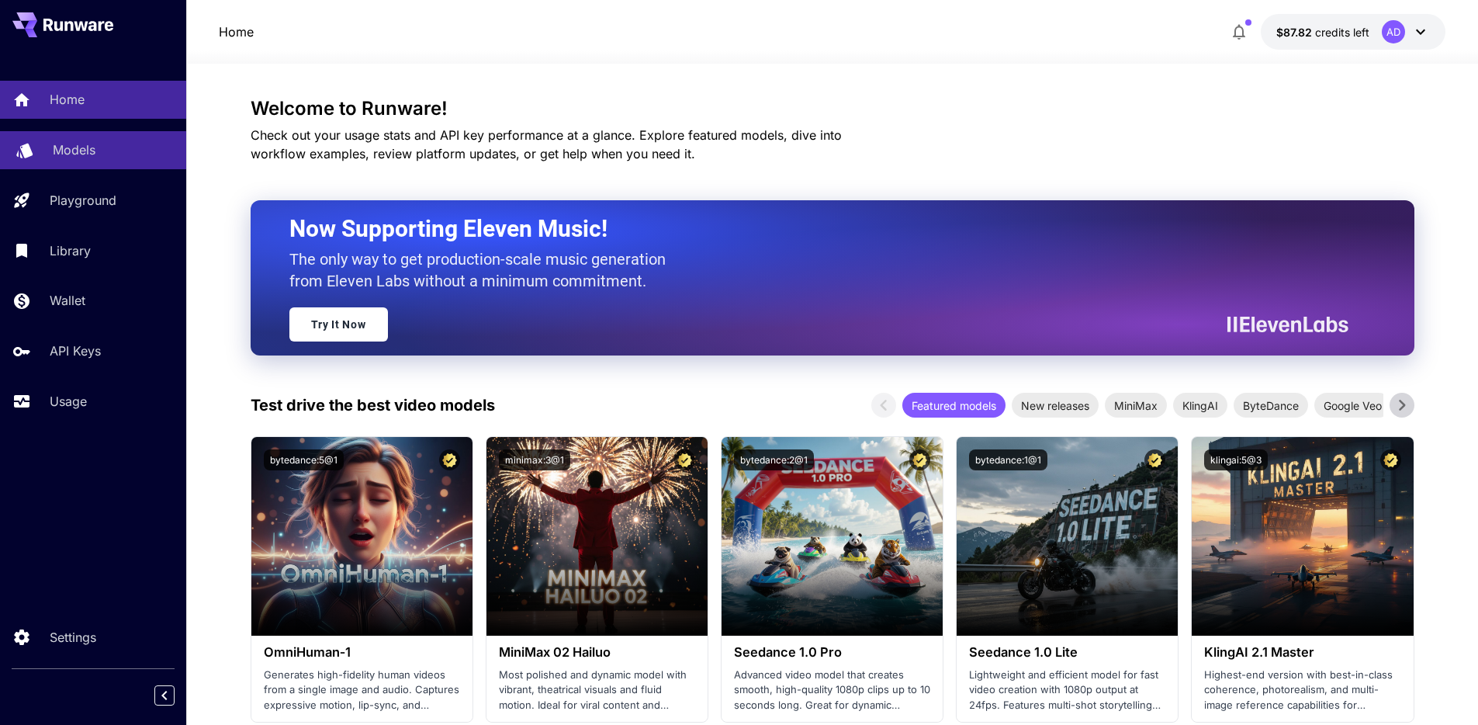  I want to click on h3: OmniHuman‑1, so click(362, 652).